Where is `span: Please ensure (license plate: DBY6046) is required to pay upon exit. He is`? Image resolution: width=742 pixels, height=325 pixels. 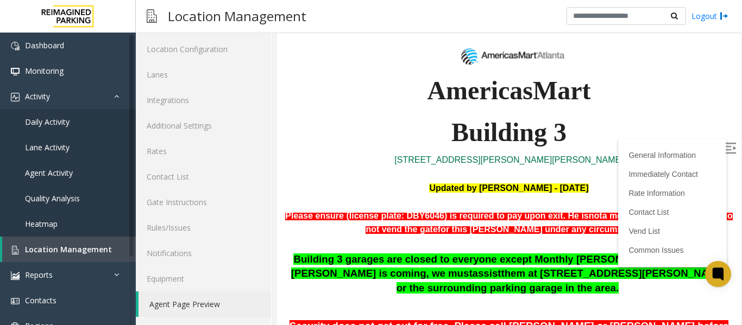
span: Please ensure (license plate: DBY6046) is required to pay upon exit. He is is located at coordinates (160, 182).